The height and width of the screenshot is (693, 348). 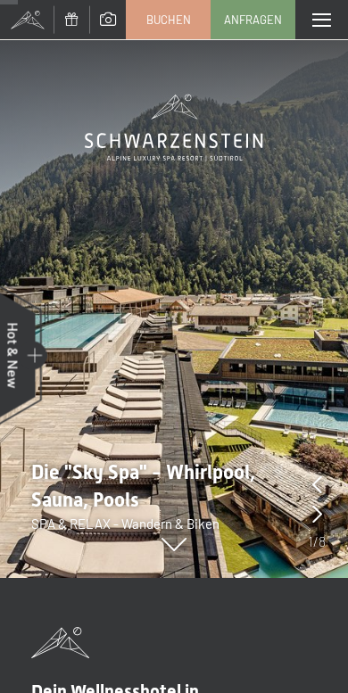 What do you see at coordinates (125, 523) in the screenshot?
I see `span: SPA & RELAX - Wandern & Biken` at bounding box center [125, 523].